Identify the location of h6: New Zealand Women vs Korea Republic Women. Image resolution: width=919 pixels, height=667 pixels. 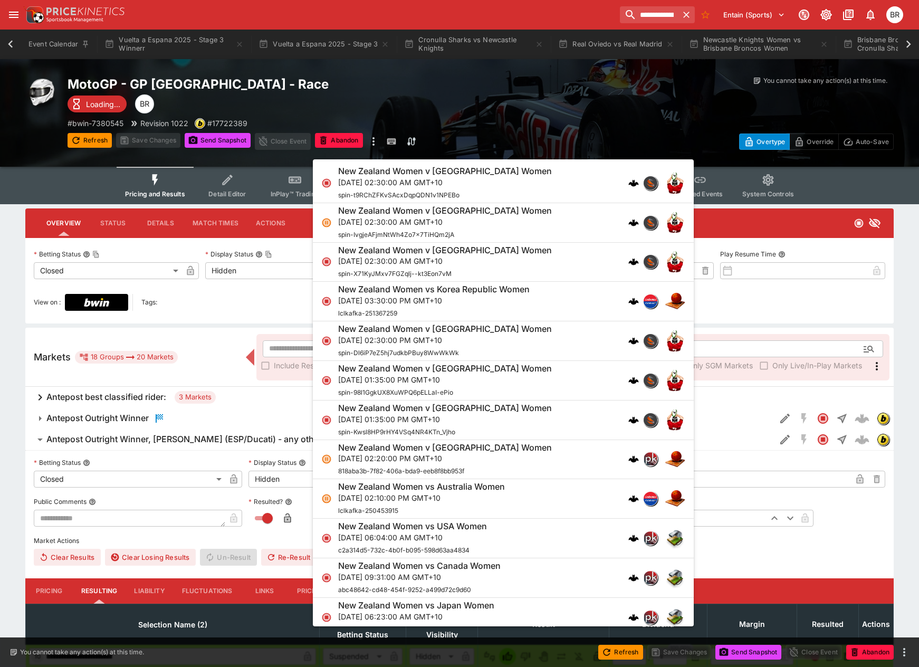
(433, 289).